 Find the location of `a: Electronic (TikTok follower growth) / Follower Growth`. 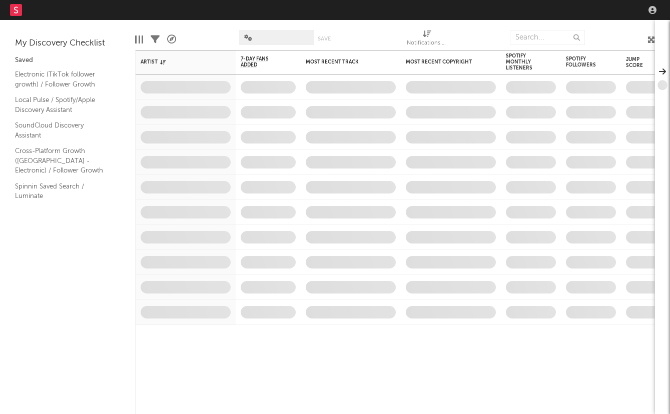

a: Electronic (TikTok follower growth) / Follower Growth is located at coordinates (63, 79).